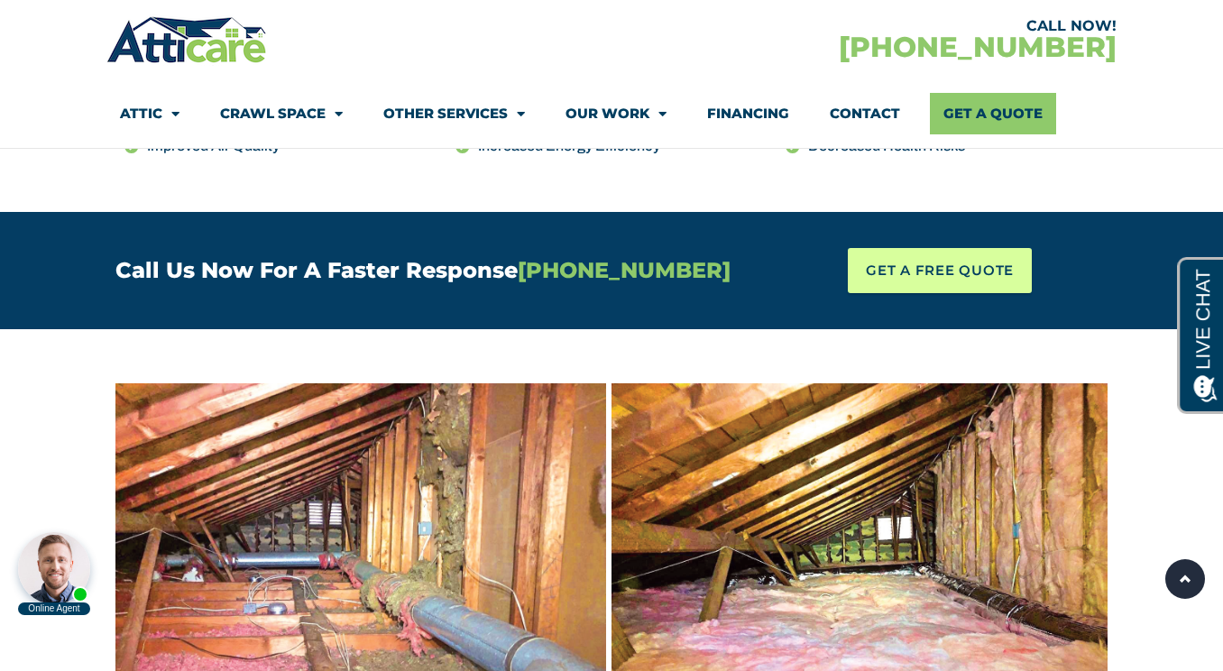  I want to click on nav: Menu, so click(612, 114).